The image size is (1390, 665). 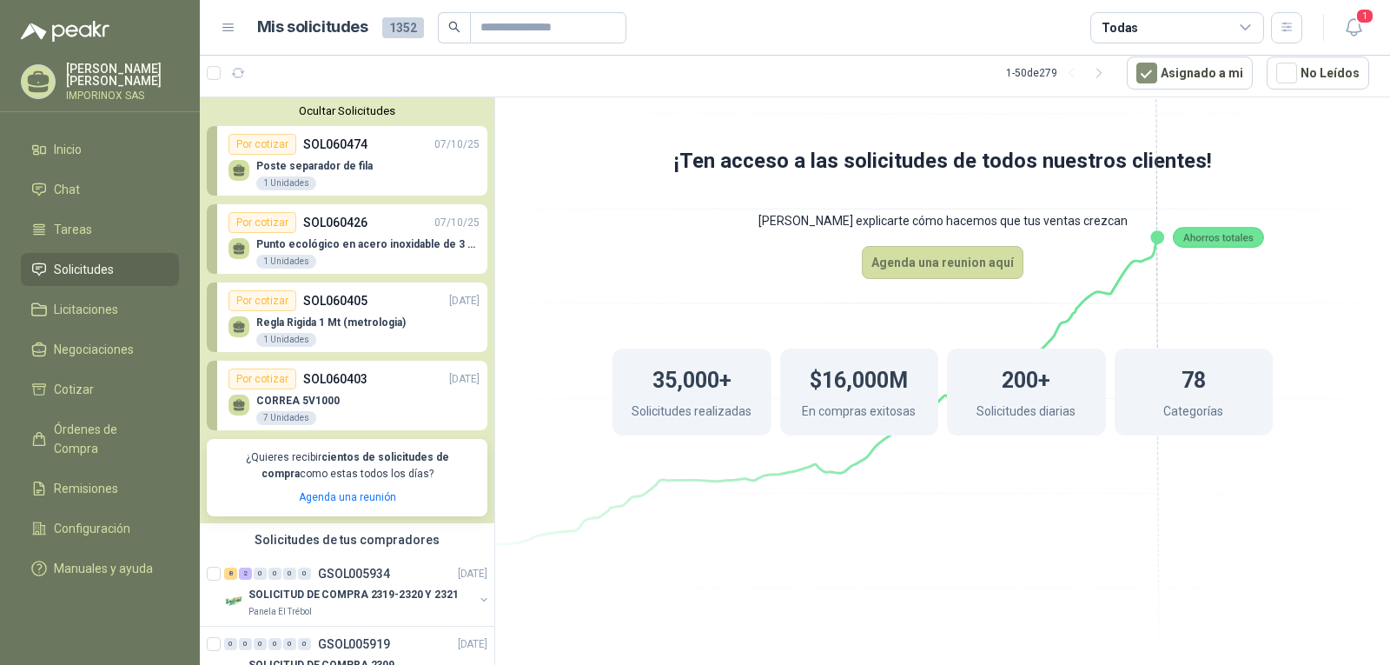 I want to click on a: Agenda una reunion aquí, so click(x=943, y=262).